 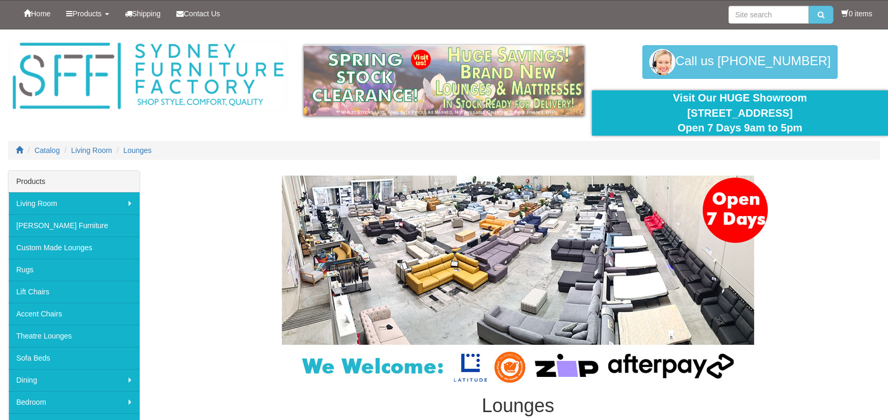 What do you see at coordinates (146, 14) in the screenshot?
I see `span: Shipping` at bounding box center [146, 14].